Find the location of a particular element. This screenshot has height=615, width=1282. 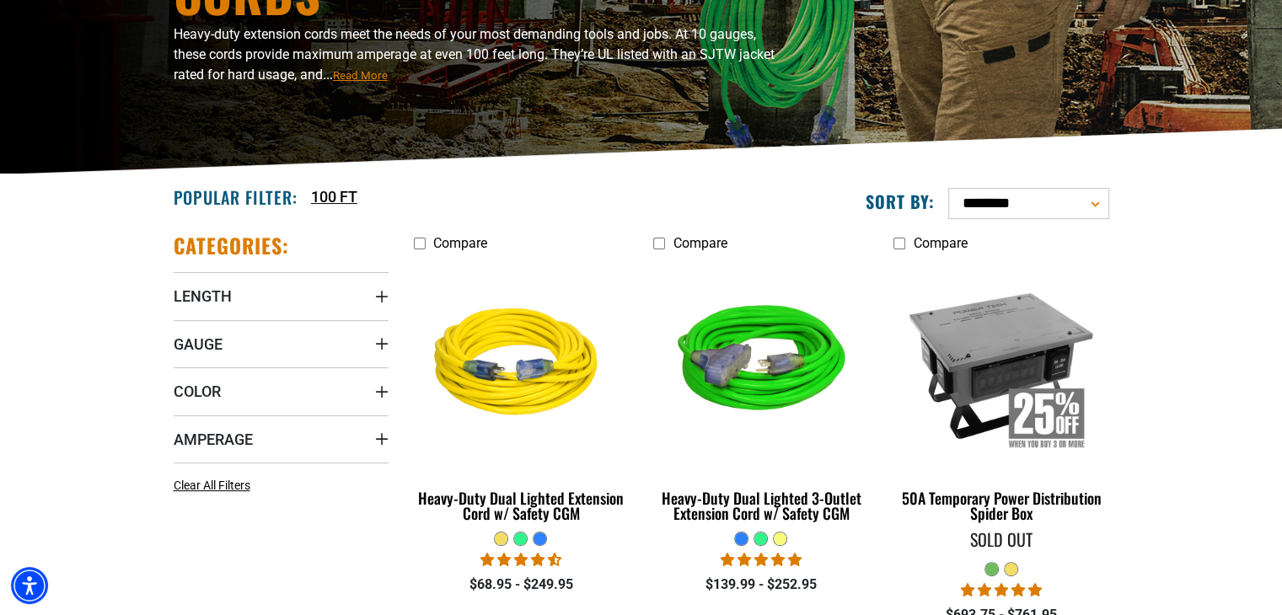

a: 100 FT is located at coordinates (334, 196).